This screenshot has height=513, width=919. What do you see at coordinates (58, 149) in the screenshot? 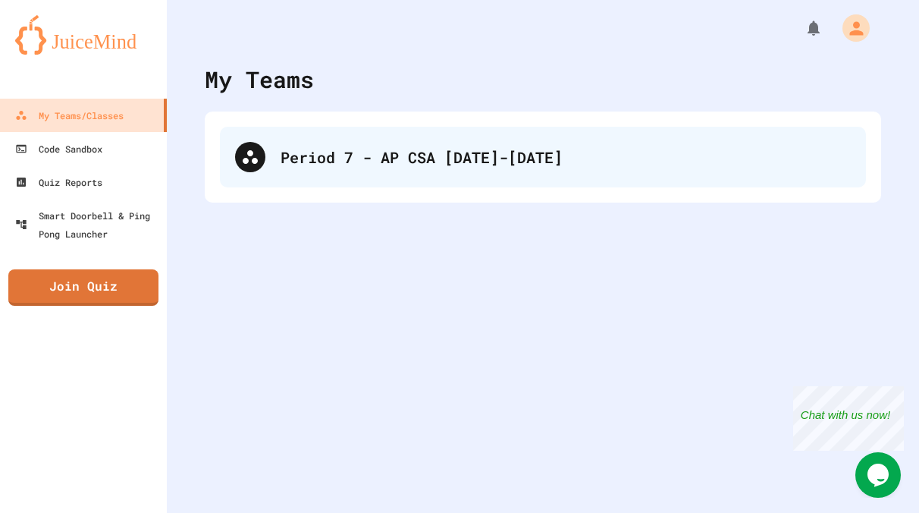
I see `div: Code Sandbox` at bounding box center [58, 149].